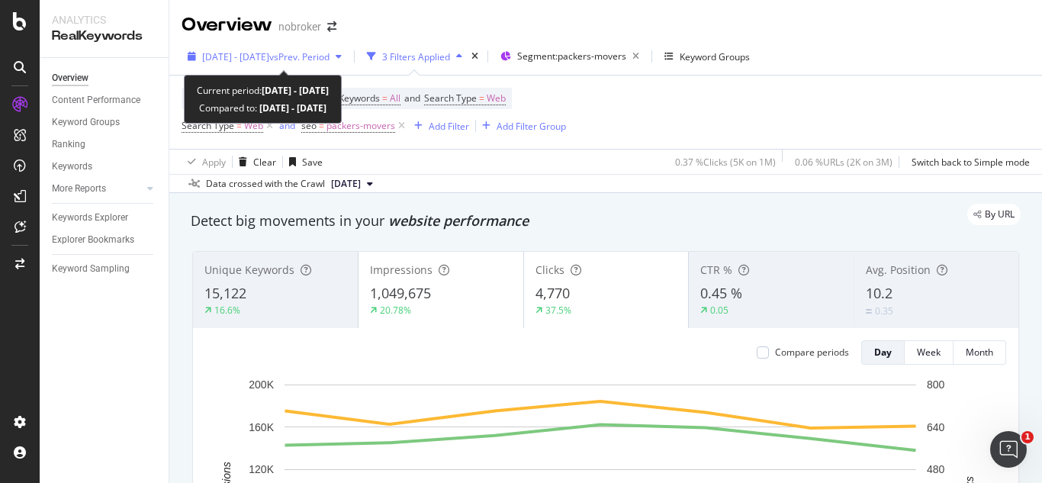  What do you see at coordinates (346, 184) in the screenshot?
I see `span: 2025 Jul. 7th` at bounding box center [346, 184].